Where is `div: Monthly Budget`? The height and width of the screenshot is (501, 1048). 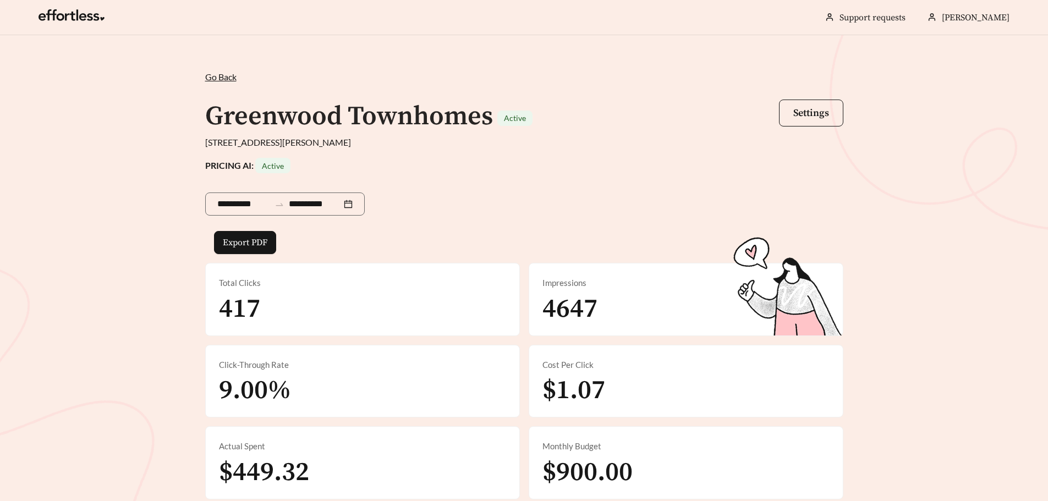
div: Monthly Budget is located at coordinates (686, 446).